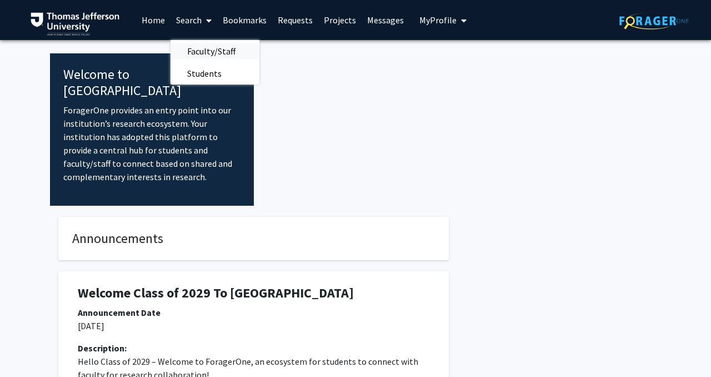  Describe the element at coordinates (204, 73) in the screenshot. I see `span: Students` at that location.